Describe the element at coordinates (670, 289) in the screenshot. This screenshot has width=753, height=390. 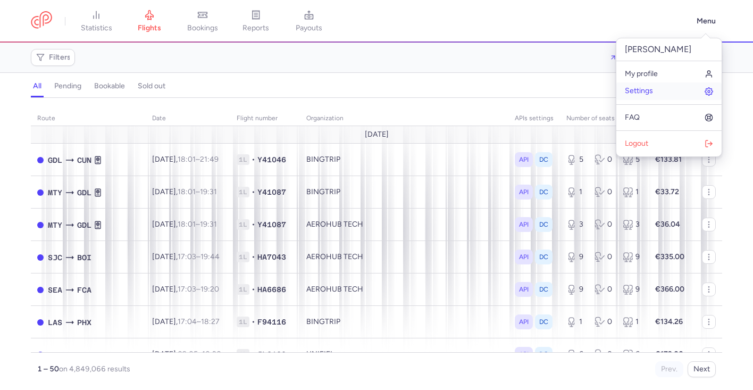
I see `strong: €366.00` at that location.